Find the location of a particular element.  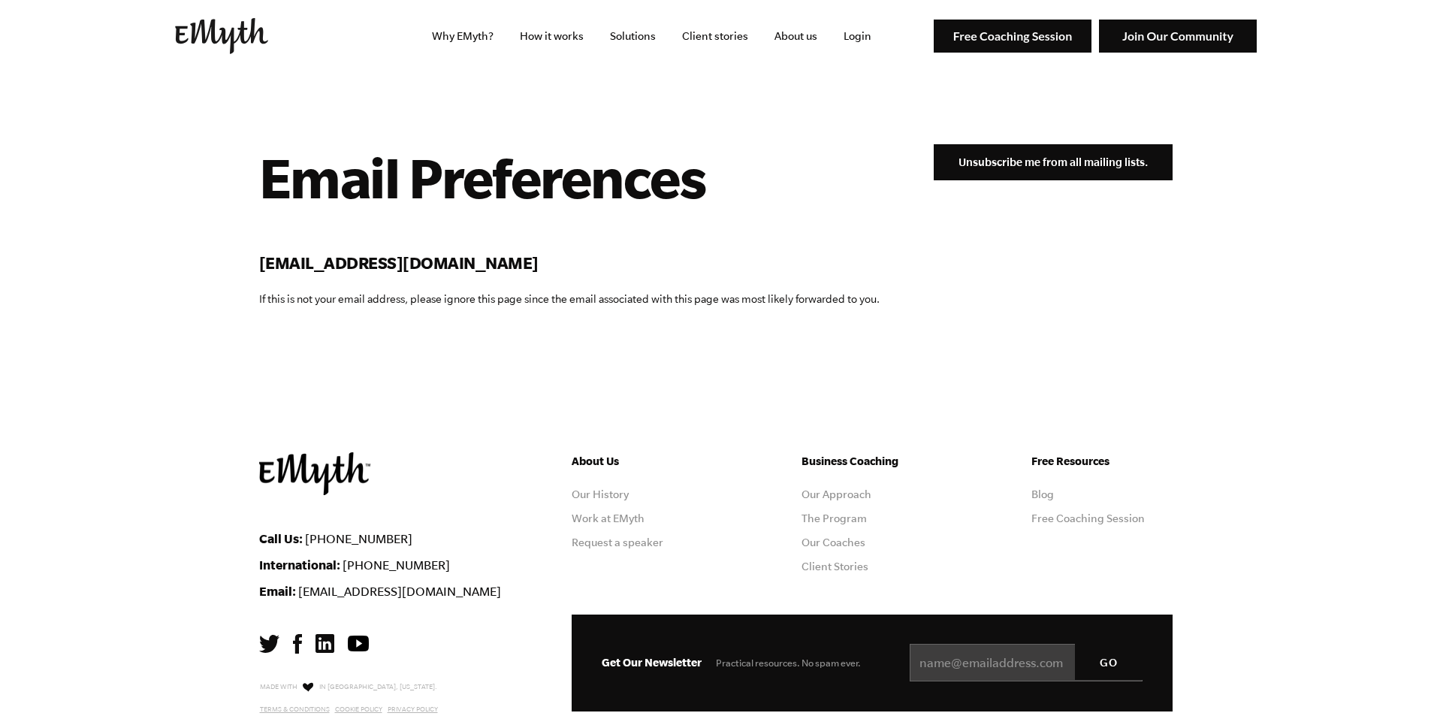

input: name@emailaddress.com is located at coordinates (1026, 663).